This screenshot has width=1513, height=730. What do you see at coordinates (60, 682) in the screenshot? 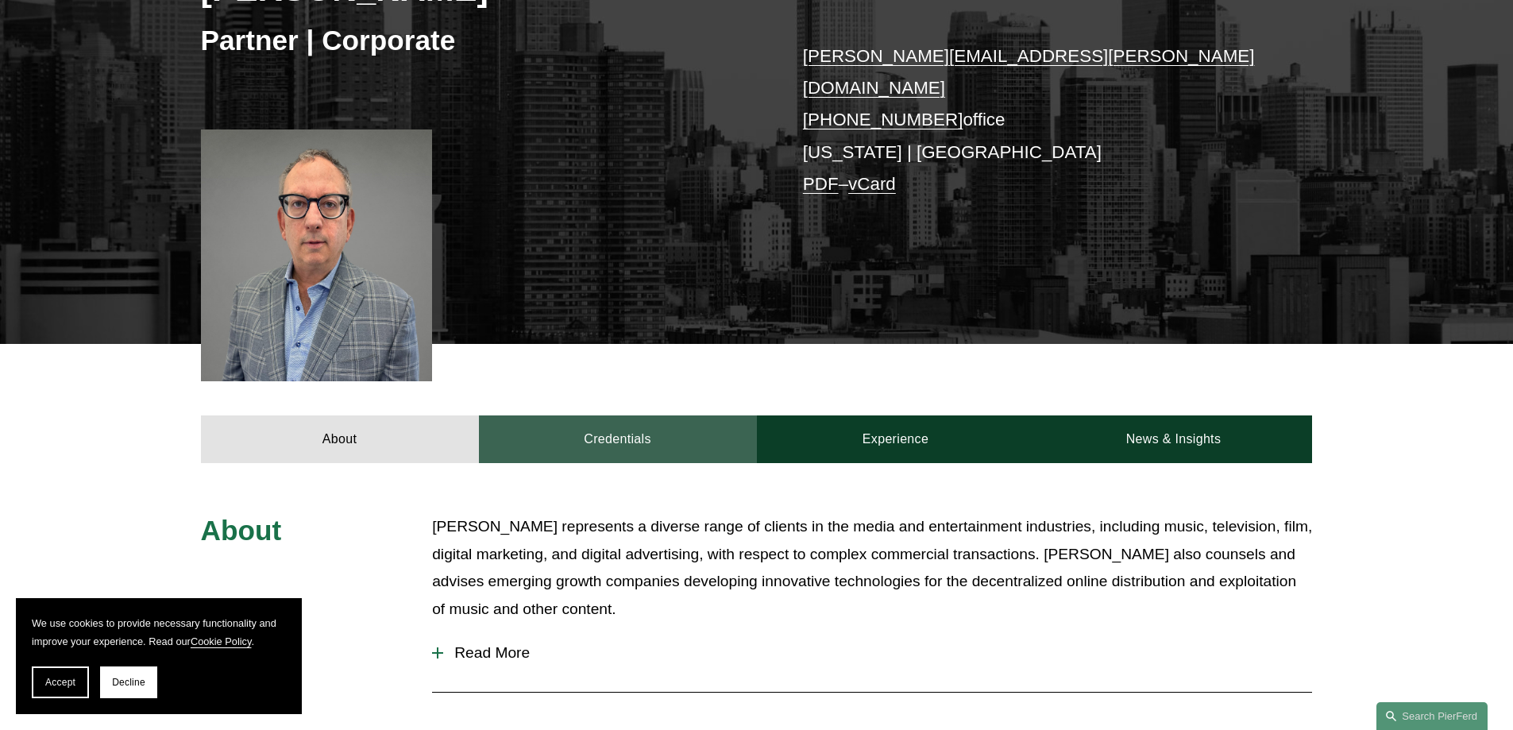
I see `button: Accept` at bounding box center [60, 682].